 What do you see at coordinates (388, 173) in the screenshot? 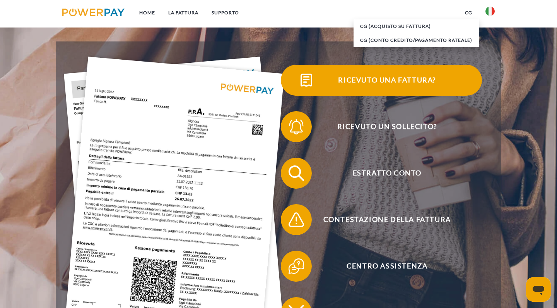
I see `span: Estratto conto` at bounding box center [388, 173].